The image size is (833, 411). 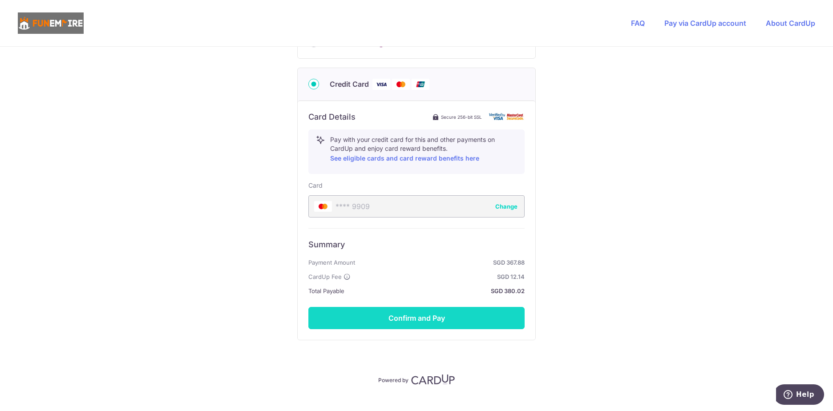 What do you see at coordinates (436, 291) in the screenshot?
I see `strong: SGD 380.02` at bounding box center [436, 291].